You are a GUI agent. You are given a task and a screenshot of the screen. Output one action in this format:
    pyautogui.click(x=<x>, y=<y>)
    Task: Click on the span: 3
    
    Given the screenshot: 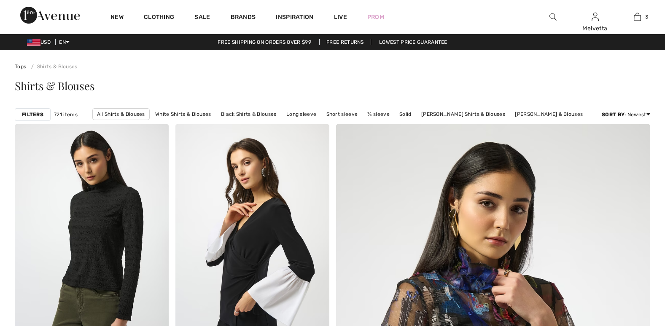 What is the action you would take?
    pyautogui.click(x=646, y=17)
    